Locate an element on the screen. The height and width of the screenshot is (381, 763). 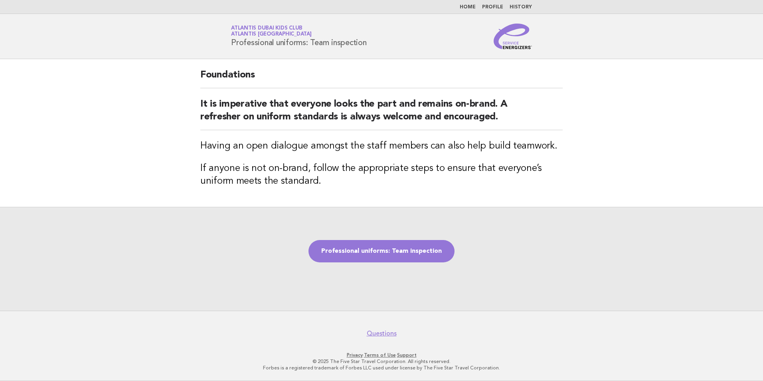
a: Home is located at coordinates (468, 7).